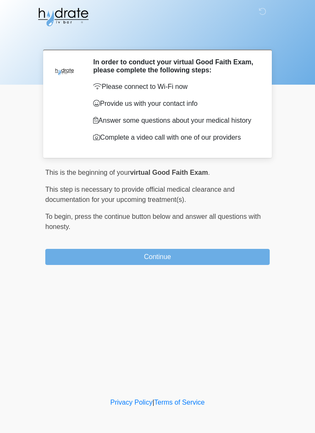  I want to click on p: Answer some questions about your medical history, so click(175, 121).